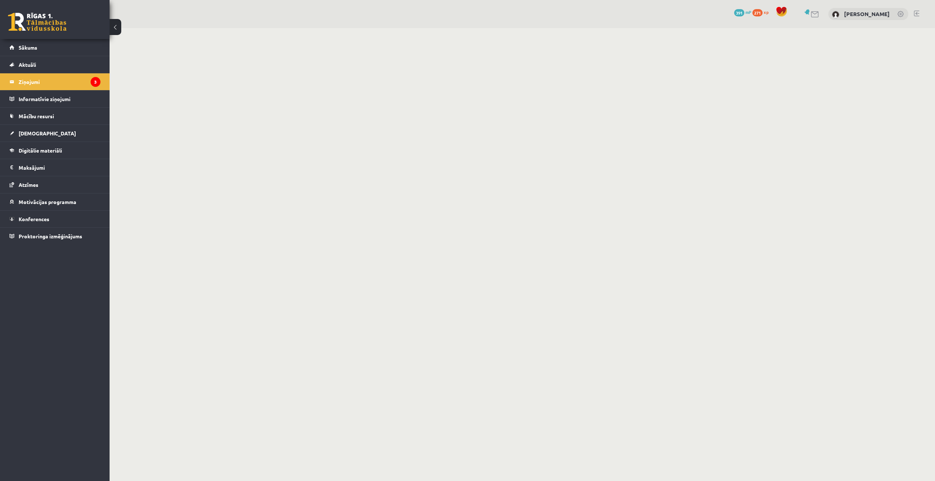 This screenshot has width=935, height=481. What do you see at coordinates (748, 12) in the screenshot?
I see `span: mP` at bounding box center [748, 12].